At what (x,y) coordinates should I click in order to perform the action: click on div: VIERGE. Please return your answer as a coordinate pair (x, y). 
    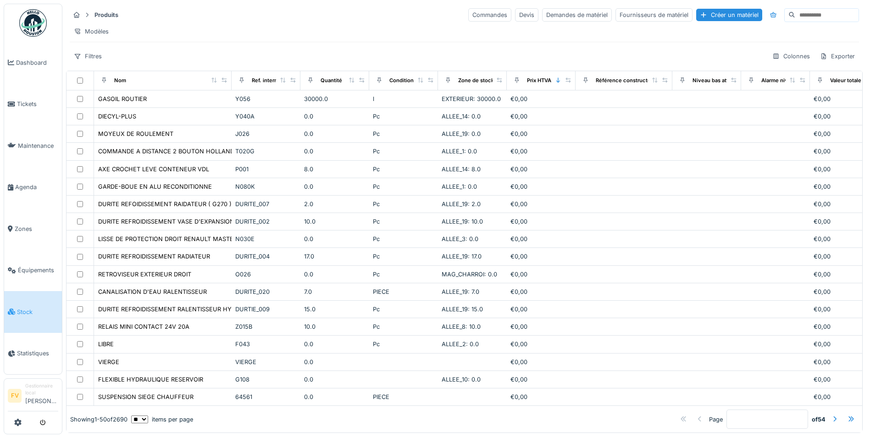
    Looking at the image, I should click on (109, 361).